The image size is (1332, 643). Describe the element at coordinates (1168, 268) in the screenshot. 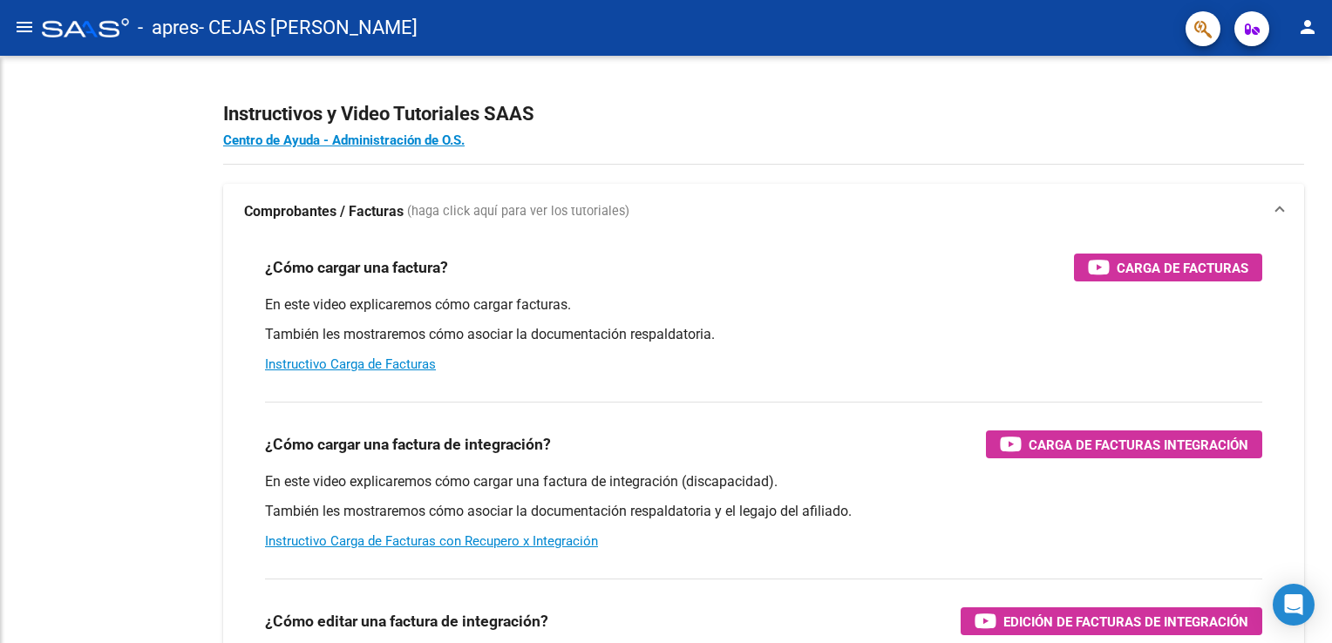

I see `button: Carga de Facturas` at that location.